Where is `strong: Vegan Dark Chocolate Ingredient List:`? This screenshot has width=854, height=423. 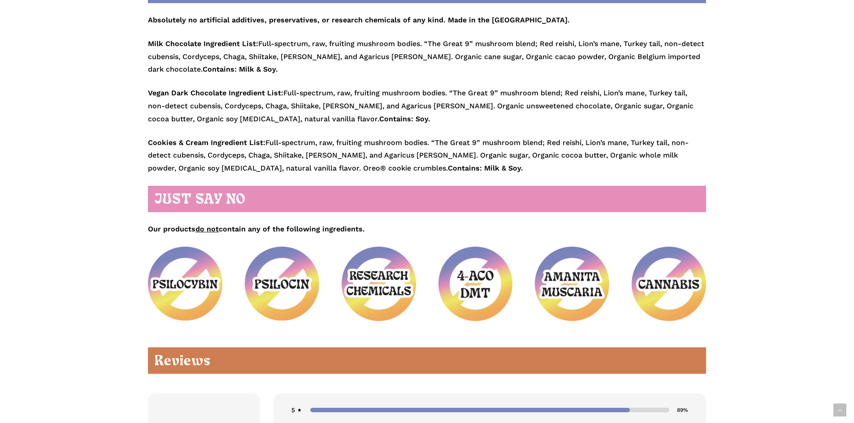
strong: Vegan Dark Chocolate Ingredient List: is located at coordinates (216, 93).